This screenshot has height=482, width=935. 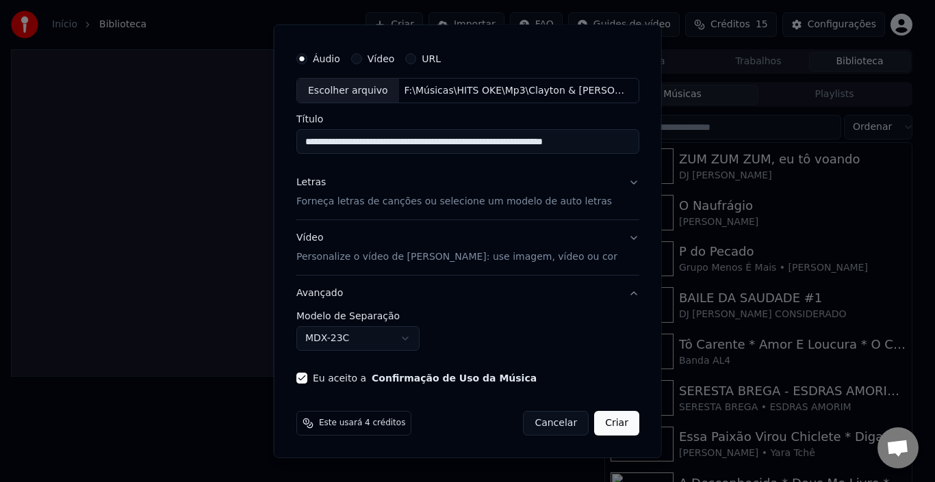 What do you see at coordinates (467, 293) in the screenshot?
I see `button: Avançado` at bounding box center [467, 293].